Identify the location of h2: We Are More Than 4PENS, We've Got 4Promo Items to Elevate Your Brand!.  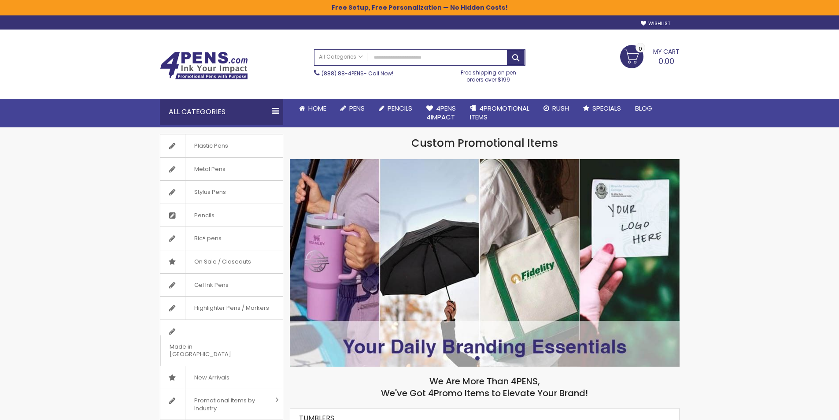
(484, 387).